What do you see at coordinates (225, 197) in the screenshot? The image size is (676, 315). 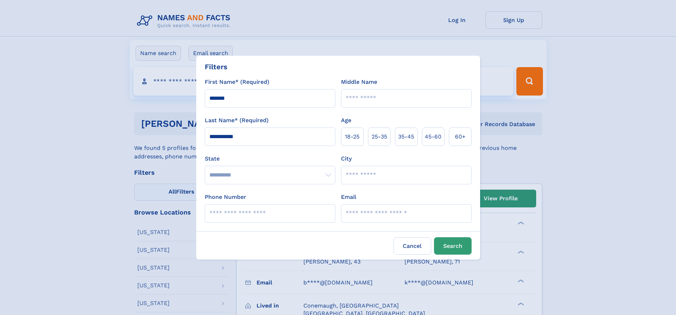 I see `label: Phone Number` at bounding box center [225, 197].